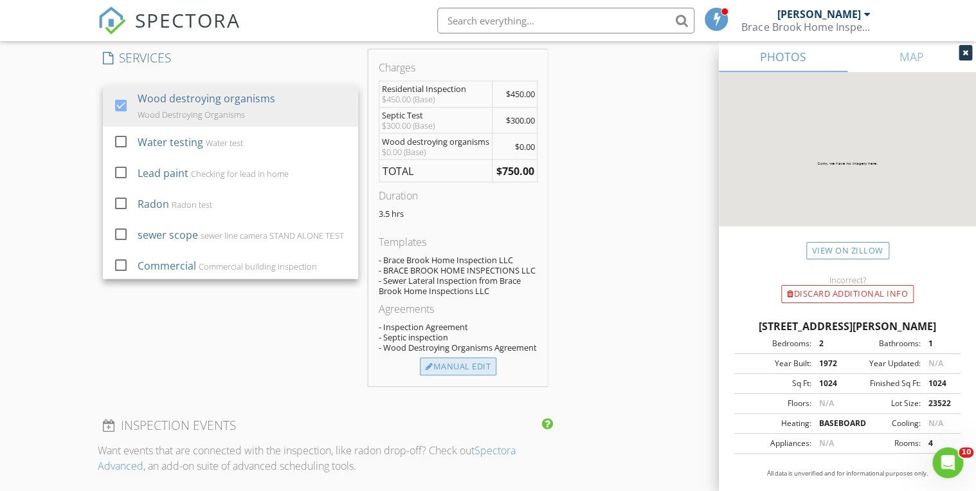 Image resolution: width=976 pixels, height=491 pixels. Describe the element at coordinates (783, 57) in the screenshot. I see `a: PHOTOS` at that location.